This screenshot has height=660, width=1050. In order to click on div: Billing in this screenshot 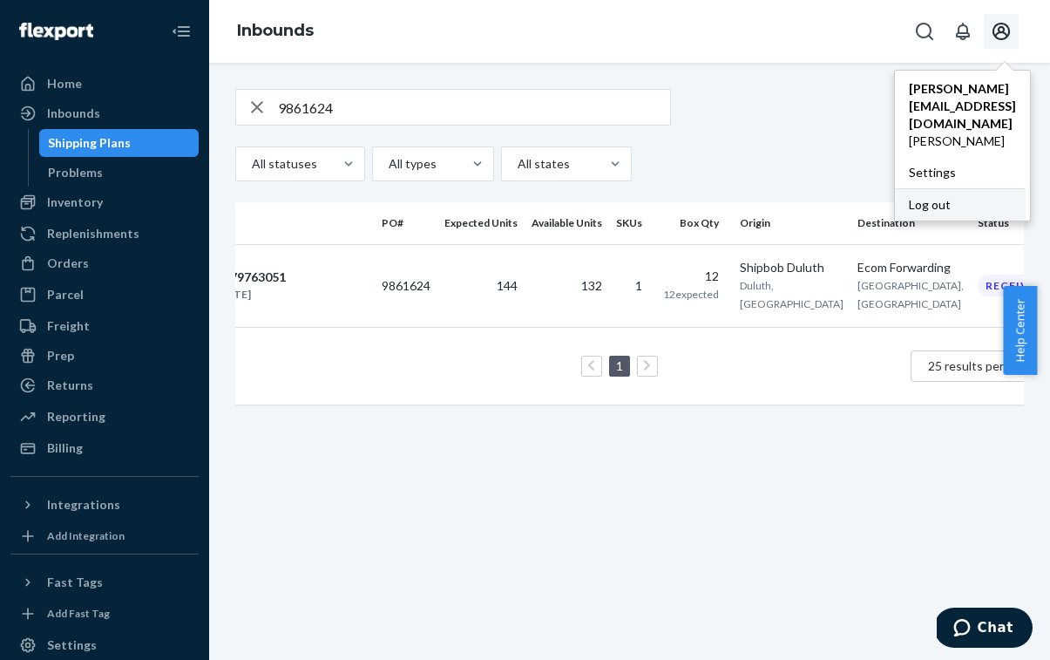, I will do `click(64, 448)`.